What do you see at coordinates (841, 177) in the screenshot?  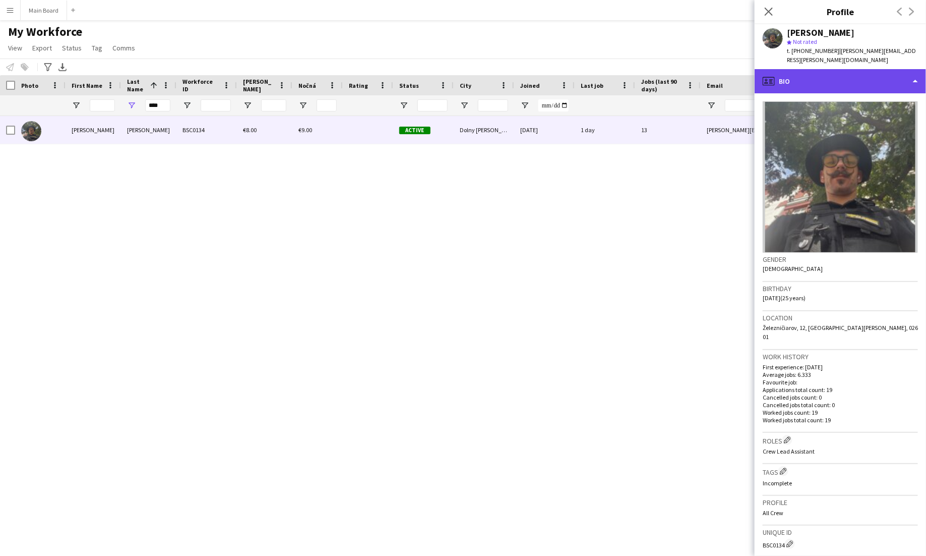 I see `img: Crew avatar or photo` at bounding box center [841, 177].